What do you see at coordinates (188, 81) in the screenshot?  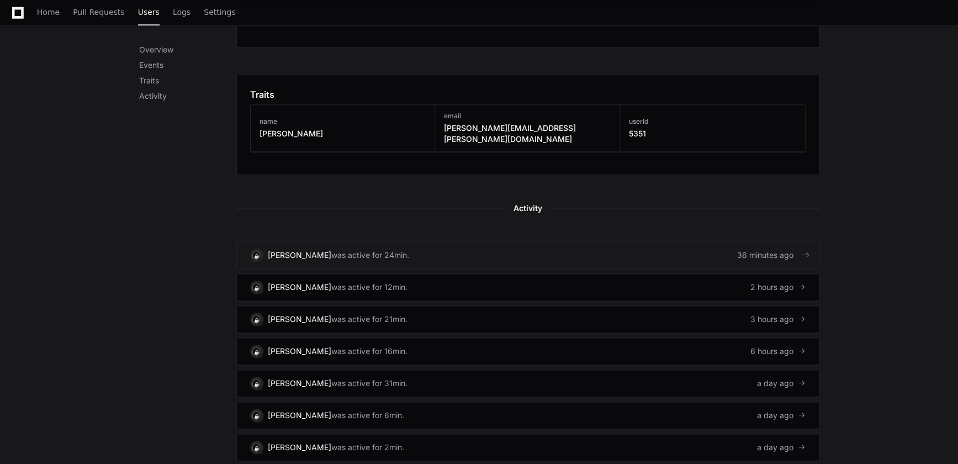 I see `p: Traits` at bounding box center [188, 81].